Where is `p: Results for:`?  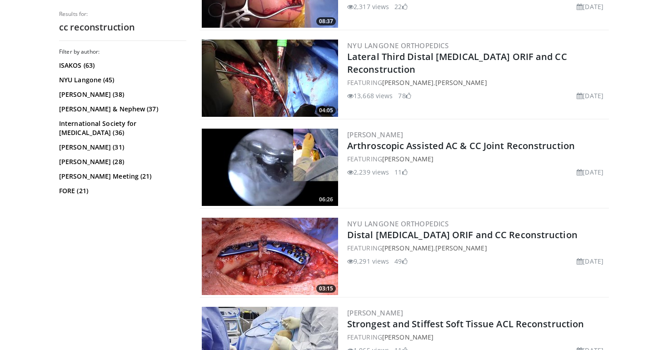
p: Results for: is located at coordinates (123, 14).